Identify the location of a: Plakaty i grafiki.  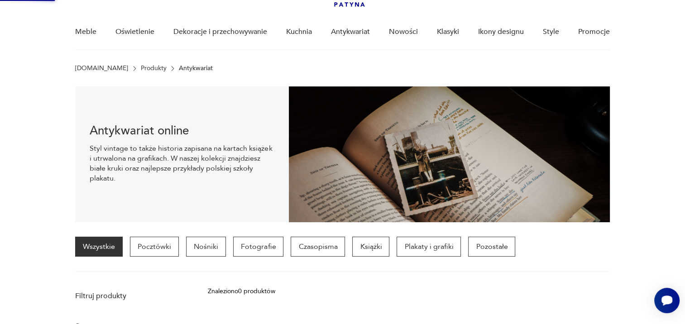
(429, 247).